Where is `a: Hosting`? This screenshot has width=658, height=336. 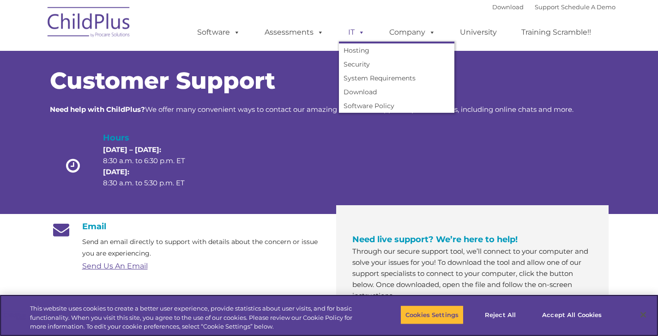 a: Hosting is located at coordinates (397, 50).